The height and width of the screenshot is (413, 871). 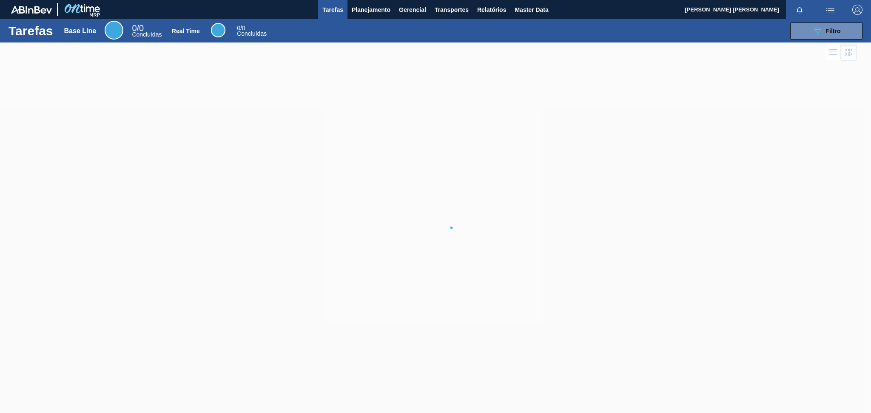 I want to click on span: Planejamento, so click(x=371, y=10).